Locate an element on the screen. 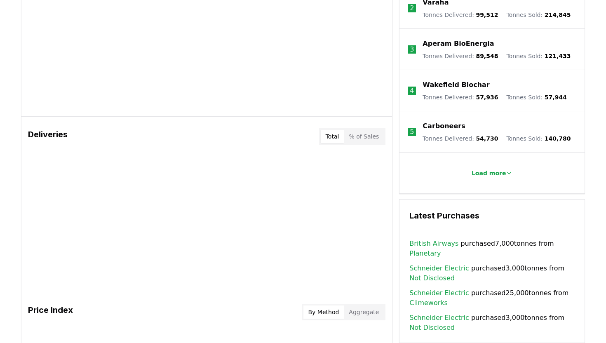 The width and height of the screenshot is (606, 343). button: % of Sales is located at coordinates (364, 136).